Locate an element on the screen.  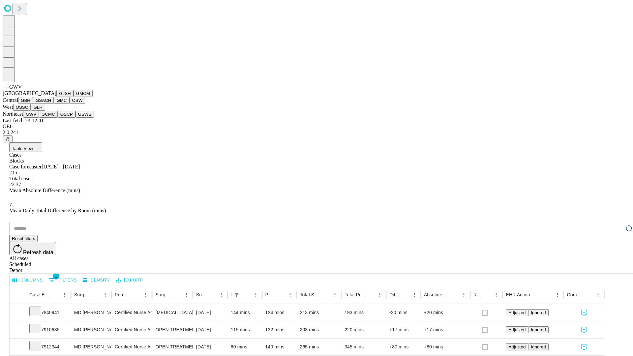
div: 203 mins is located at coordinates (319, 330).